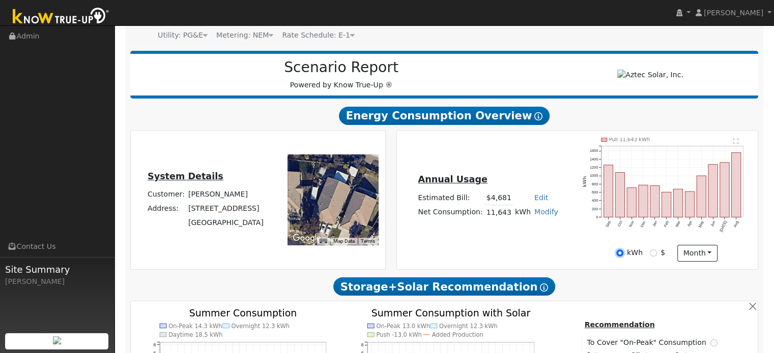 Image resolution: width=774 pixels, height=353 pixels. What do you see at coordinates (631, 224) in the screenshot?
I see `text: Nov` at bounding box center [631, 224].